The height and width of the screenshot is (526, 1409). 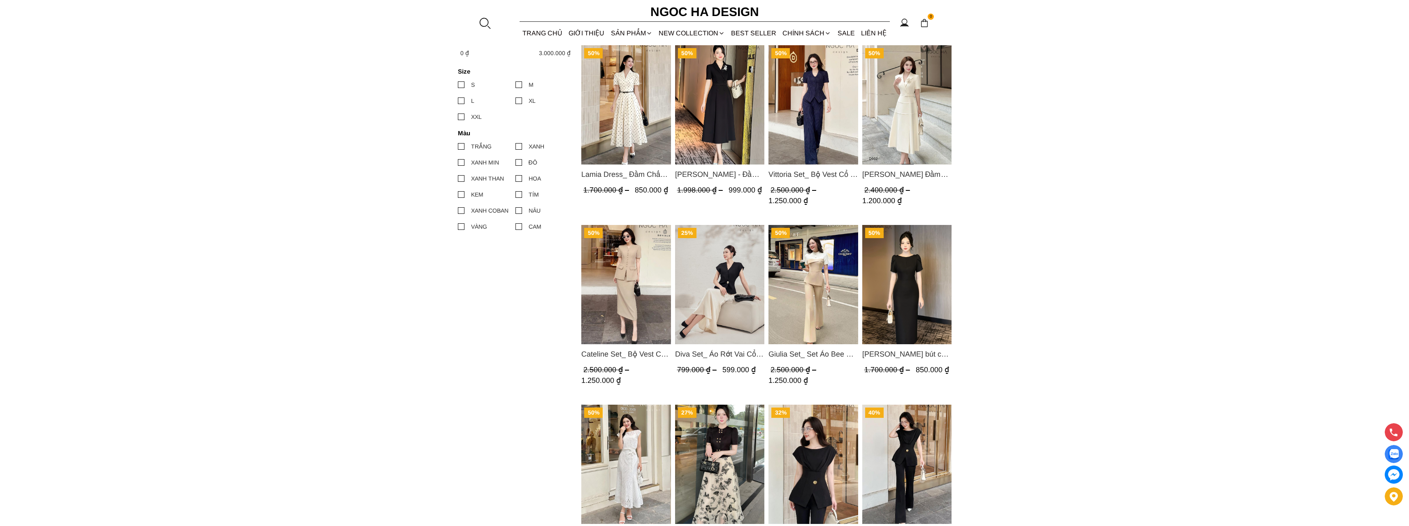 I want to click on h4: Màu, so click(x=513, y=133).